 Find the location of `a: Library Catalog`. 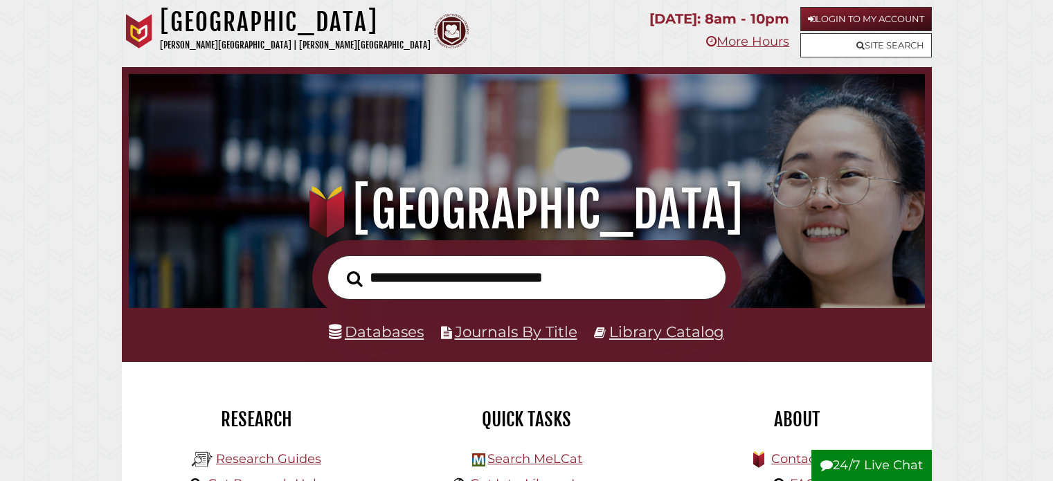

a: Library Catalog is located at coordinates (667, 332).